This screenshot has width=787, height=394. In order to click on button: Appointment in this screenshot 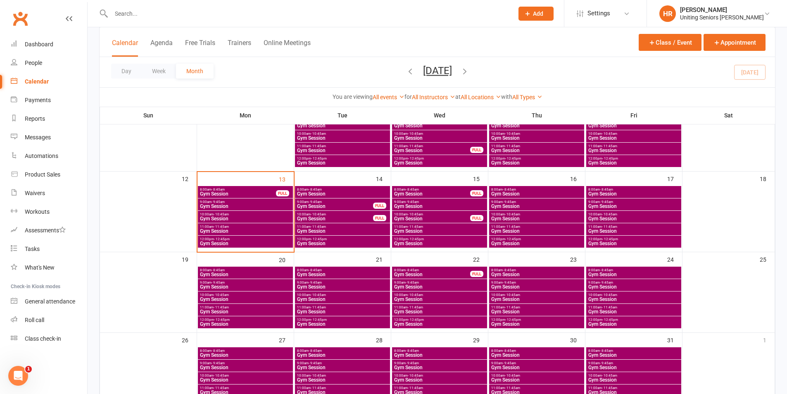, I will do `click(734, 42)`.